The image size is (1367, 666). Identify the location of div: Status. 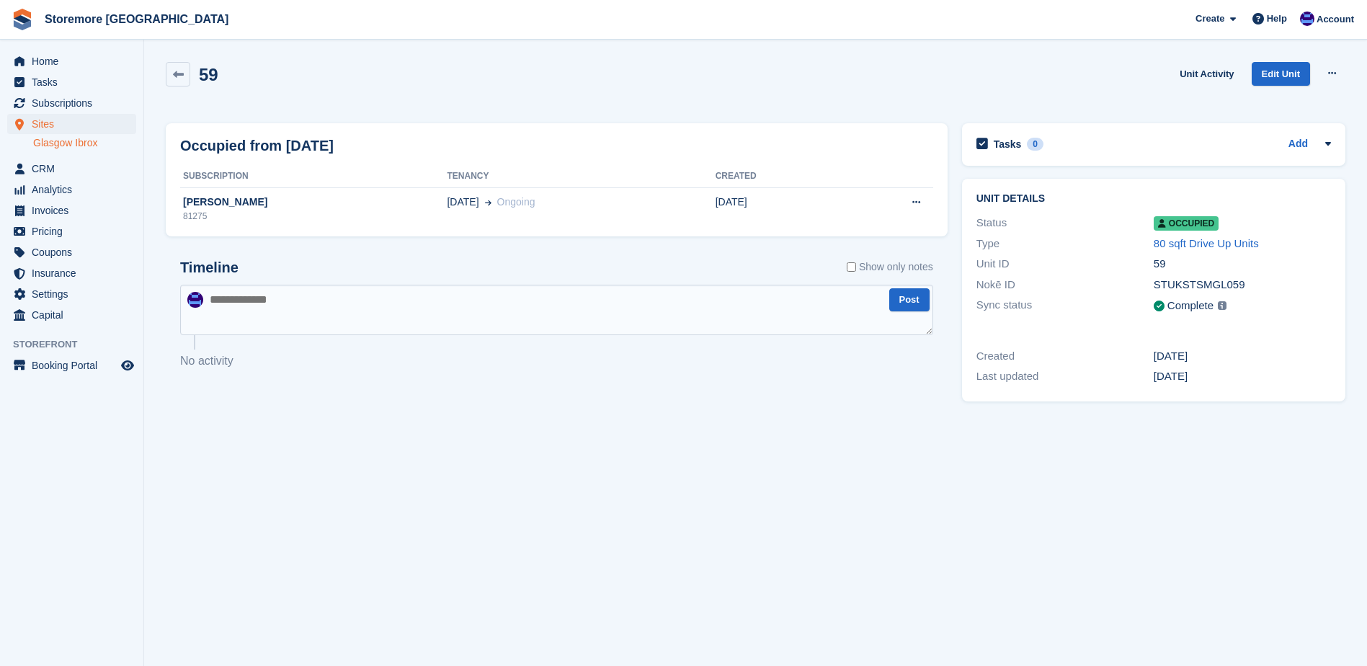
(1065, 223).